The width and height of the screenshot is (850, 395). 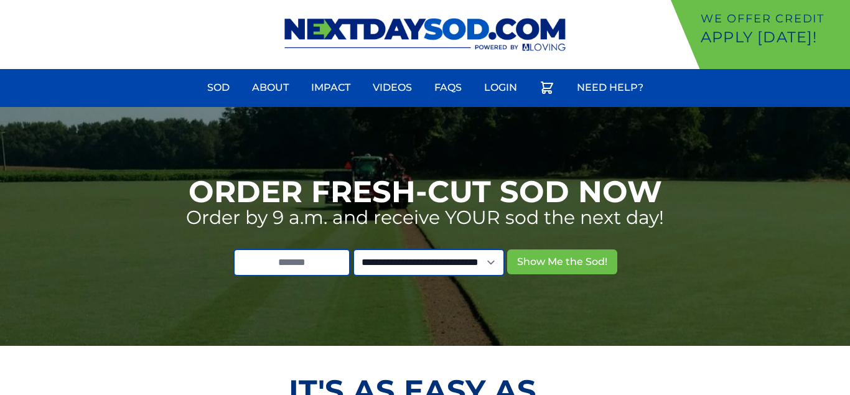 What do you see at coordinates (610, 88) in the screenshot?
I see `a: Need Help?` at bounding box center [610, 88].